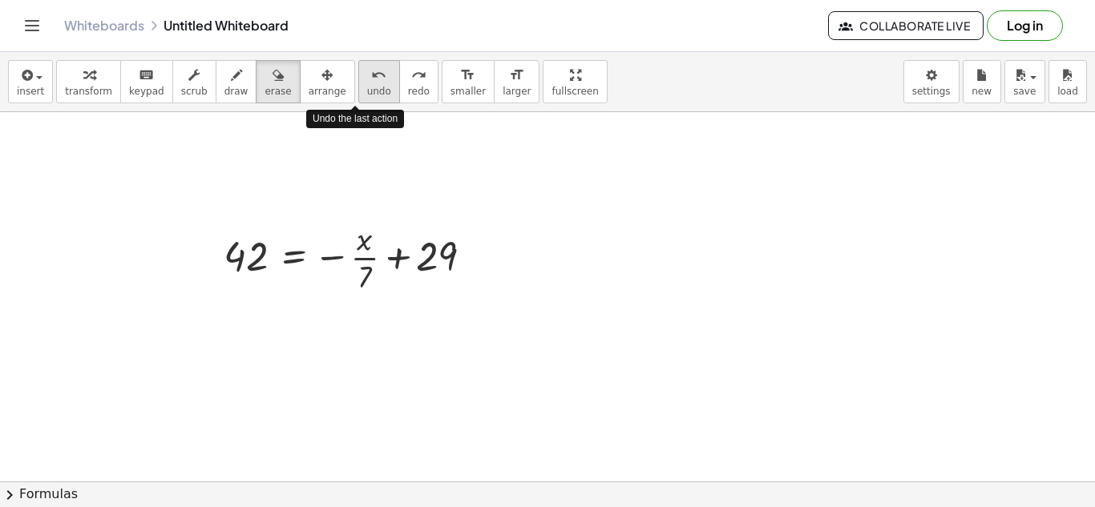 This screenshot has height=507, width=1095. Describe the element at coordinates (516, 91) in the screenshot. I see `span: larger` at that location.